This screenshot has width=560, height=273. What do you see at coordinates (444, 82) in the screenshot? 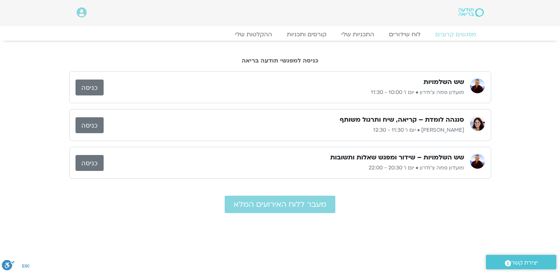
I see `h3: שש השלמויות` at bounding box center [444, 82].